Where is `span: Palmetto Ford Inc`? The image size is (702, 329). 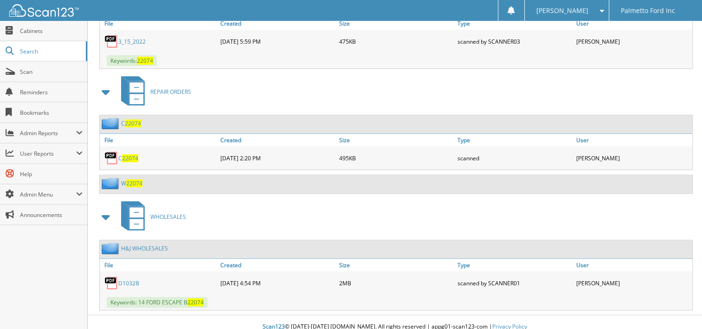
span: Palmetto Ford Inc is located at coordinates (648, 11).